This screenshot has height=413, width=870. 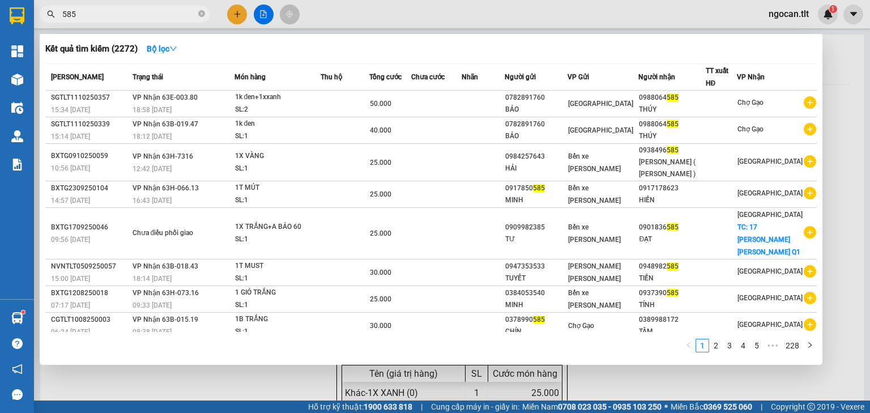 What do you see at coordinates (165, 124) in the screenshot?
I see `span: VP Nhận 63B-019.47` at bounding box center [165, 124].